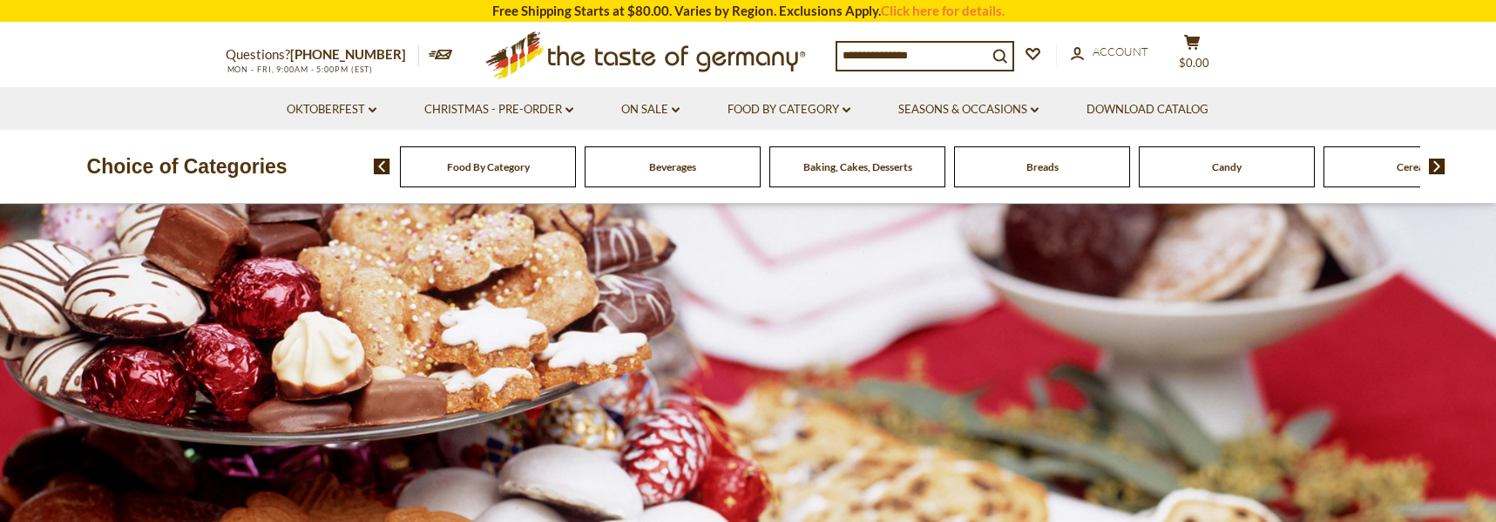 The height and width of the screenshot is (522, 1496). I want to click on a: Click here for details., so click(943, 10).